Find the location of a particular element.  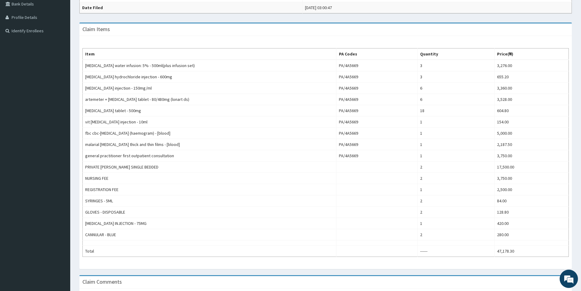

div: Minimize live chat window is located at coordinates (107, 10).